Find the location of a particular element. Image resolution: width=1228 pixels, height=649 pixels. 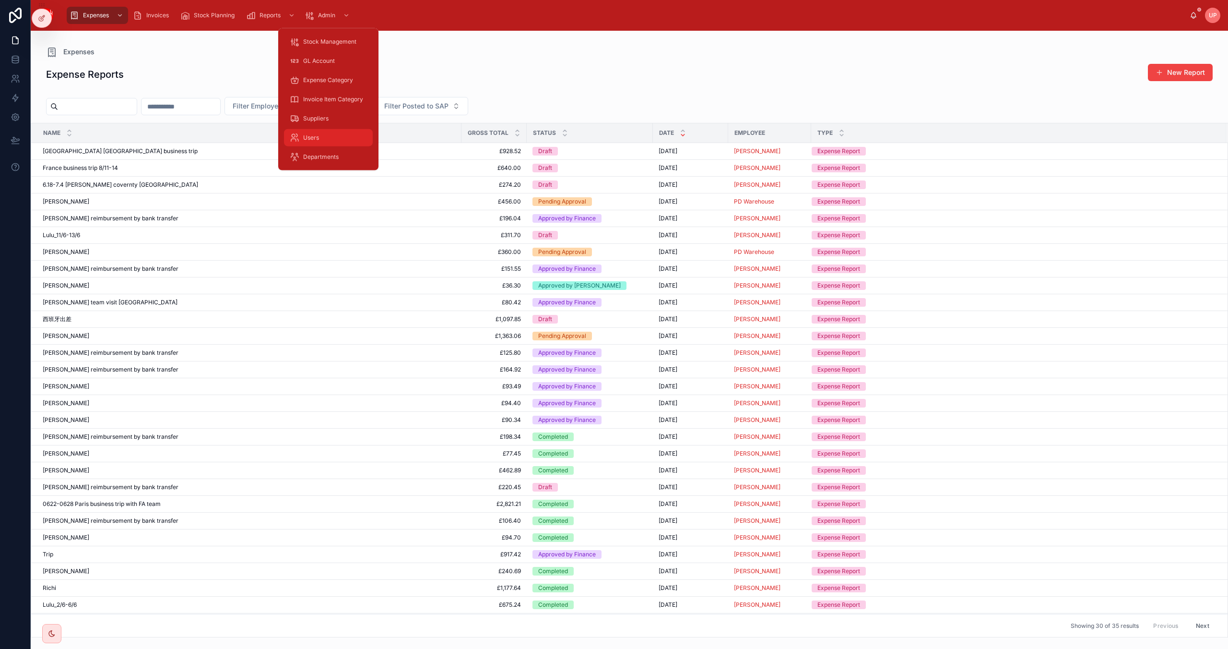

span: 西班牙出差 is located at coordinates (57, 319).